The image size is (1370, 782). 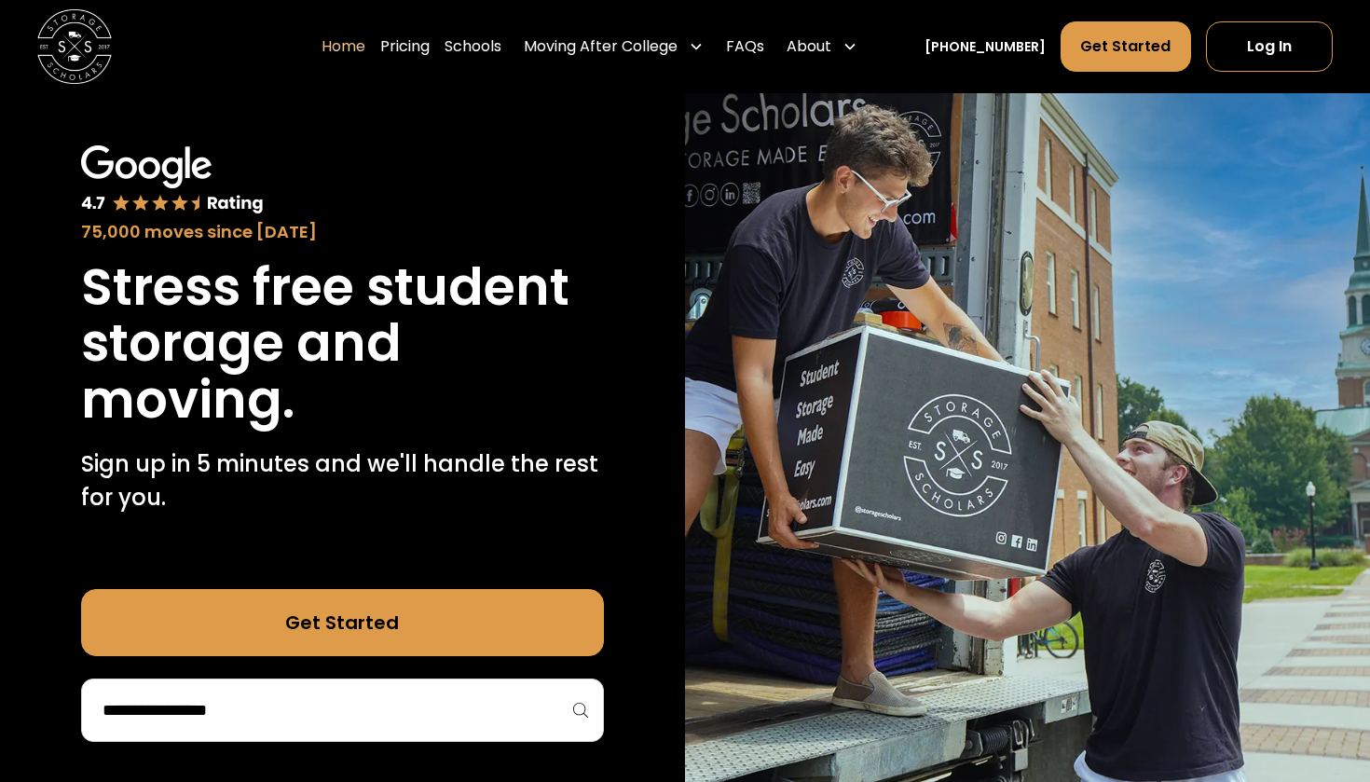 I want to click on a: Pricing, so click(x=405, y=47).